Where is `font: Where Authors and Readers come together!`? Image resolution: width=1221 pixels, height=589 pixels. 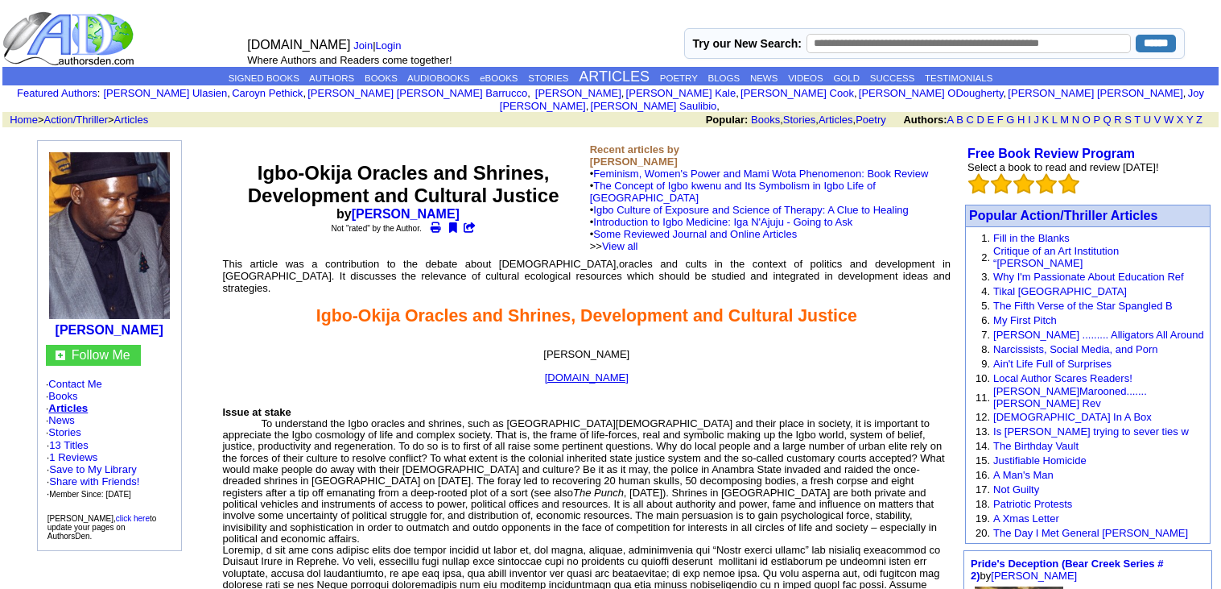 font: Where Authors and Readers come together! is located at coordinates (349, 60).